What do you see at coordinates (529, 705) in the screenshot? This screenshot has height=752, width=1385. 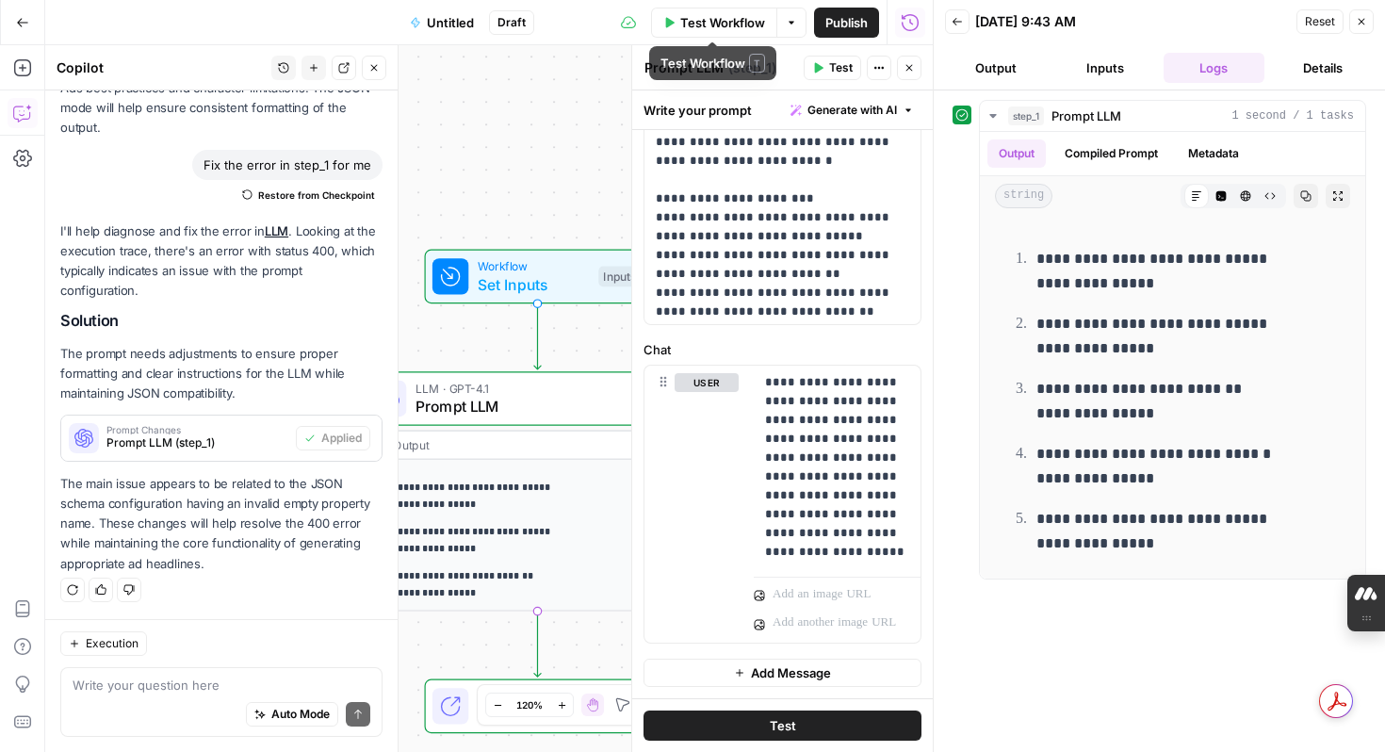 I see `span: 120%` at bounding box center [529, 705].